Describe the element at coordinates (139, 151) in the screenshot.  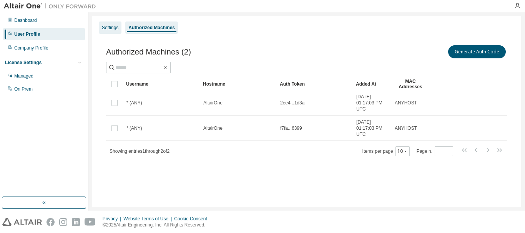
I see `span: Showing entries 1 through 2 of 2` at that location.